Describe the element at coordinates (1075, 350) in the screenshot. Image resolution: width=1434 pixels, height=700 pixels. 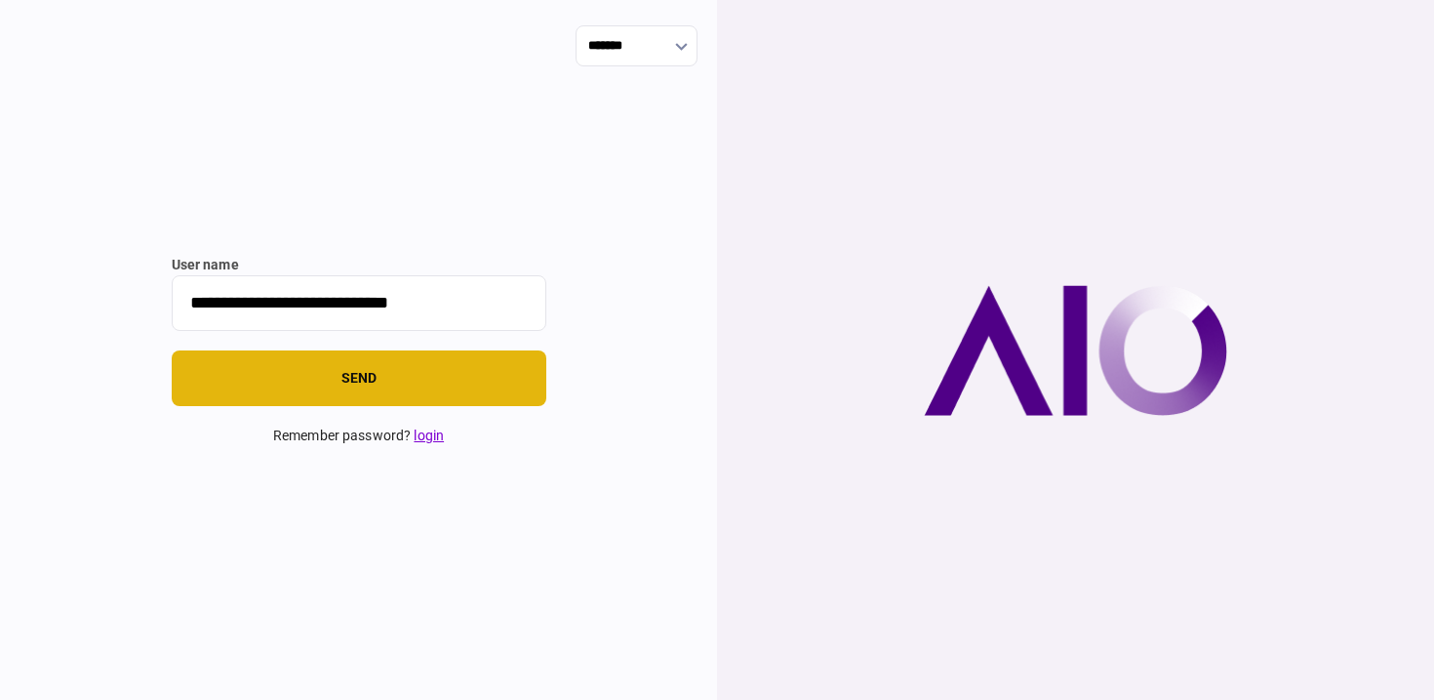
I see `img: AIO company logo` at that location.